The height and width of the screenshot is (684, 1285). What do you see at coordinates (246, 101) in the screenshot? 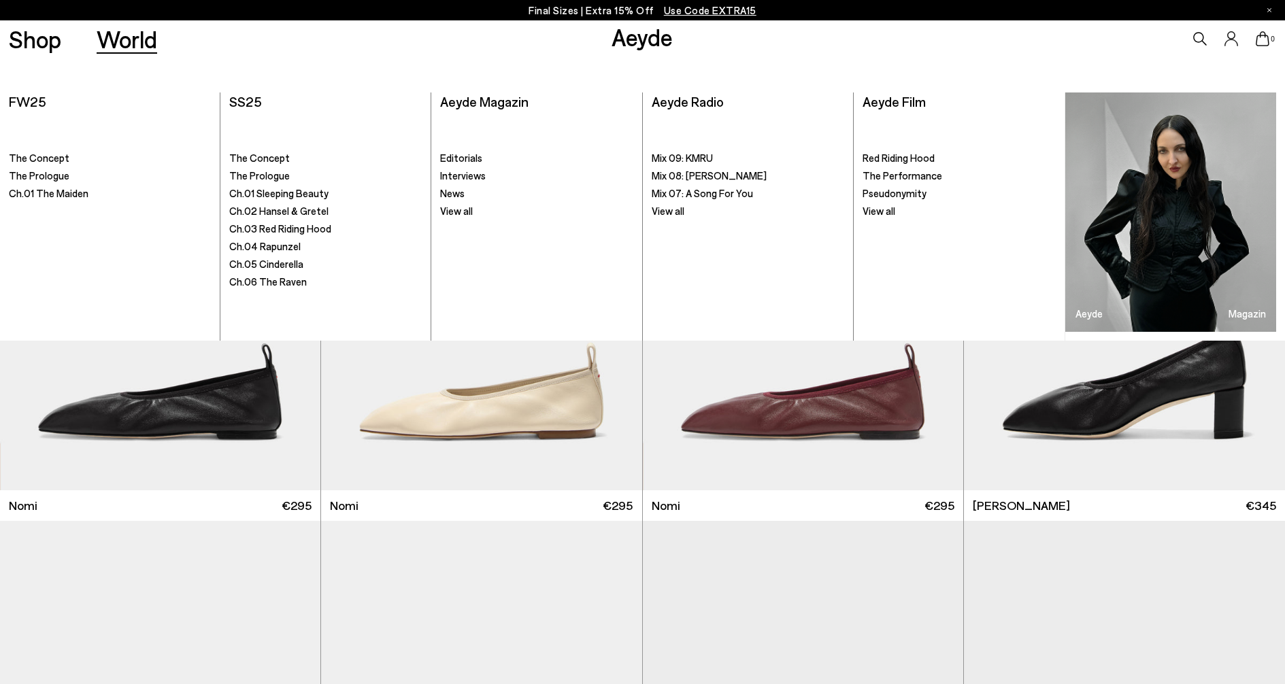
I see `a: SS25` at bounding box center [246, 101].